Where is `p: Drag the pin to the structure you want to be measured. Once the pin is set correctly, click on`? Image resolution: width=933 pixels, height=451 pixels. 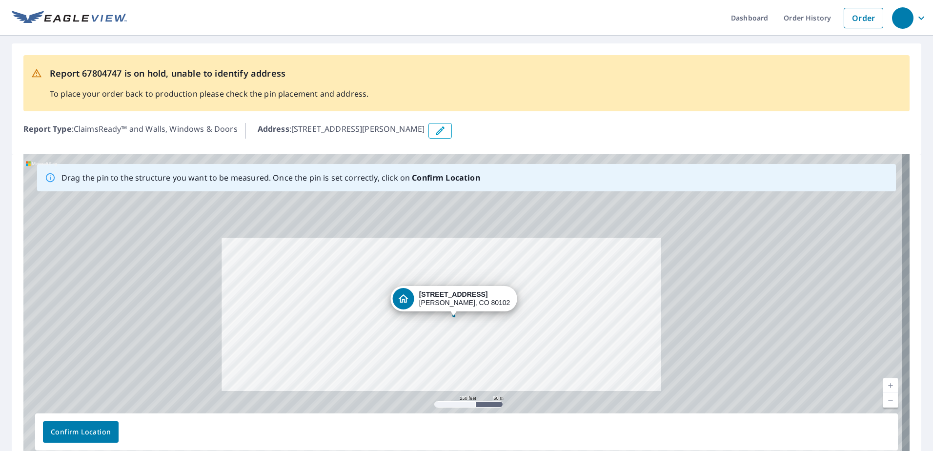
p: Drag the pin to the structure you want to be measured. Once the pin is set correctly, click on is located at coordinates (271, 178).